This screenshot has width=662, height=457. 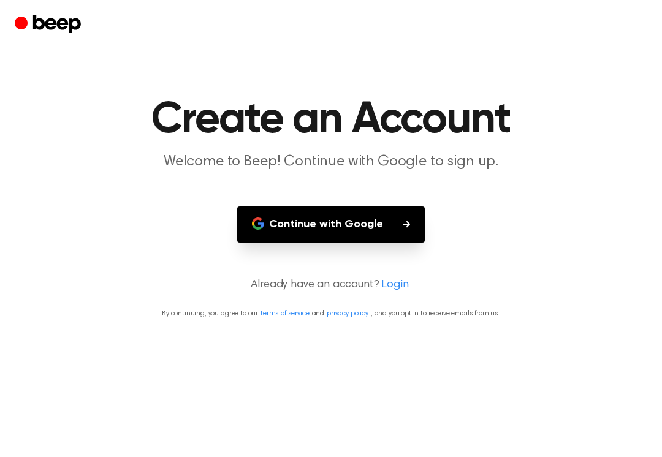 I want to click on a: privacy policy, so click(x=347, y=314).